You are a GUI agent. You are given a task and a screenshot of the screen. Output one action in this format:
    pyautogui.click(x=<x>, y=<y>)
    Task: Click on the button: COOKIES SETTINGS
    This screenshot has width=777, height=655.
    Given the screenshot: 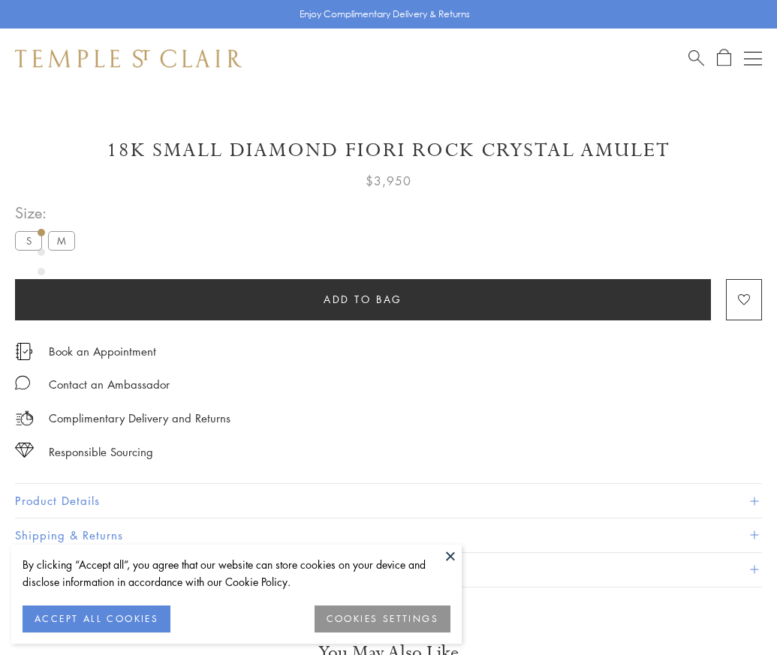 What is the action you would take?
    pyautogui.click(x=382, y=619)
    